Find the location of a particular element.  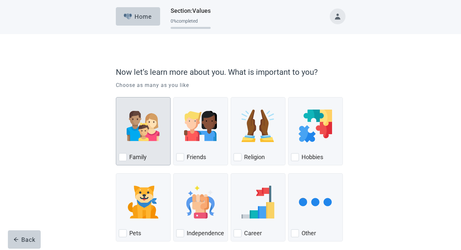

label: Other is located at coordinates (309, 233).